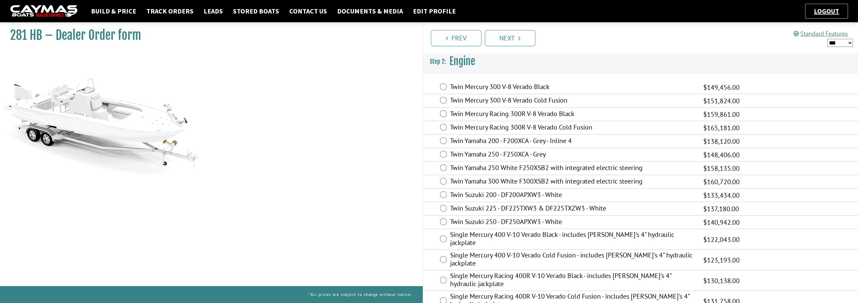  Describe the element at coordinates (573, 114) in the screenshot. I see `label: Twin Mercury Racing 300R V-8 Verado Black` at that location.